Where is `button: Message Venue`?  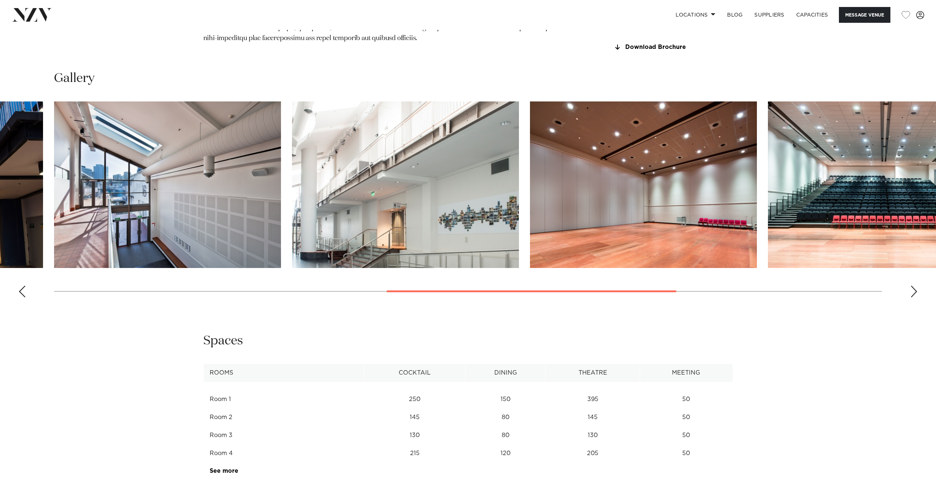
button: Message Venue is located at coordinates (864, 15).